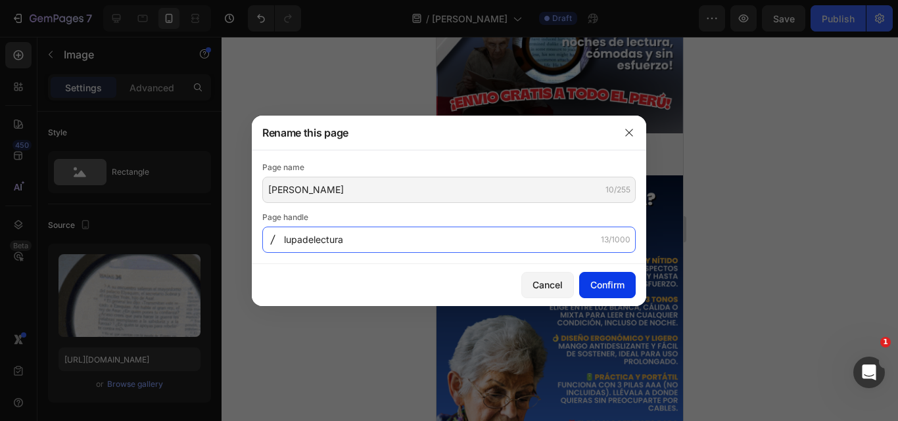 The width and height of the screenshot is (898, 421). I want to click on div: Confirm, so click(608, 285).